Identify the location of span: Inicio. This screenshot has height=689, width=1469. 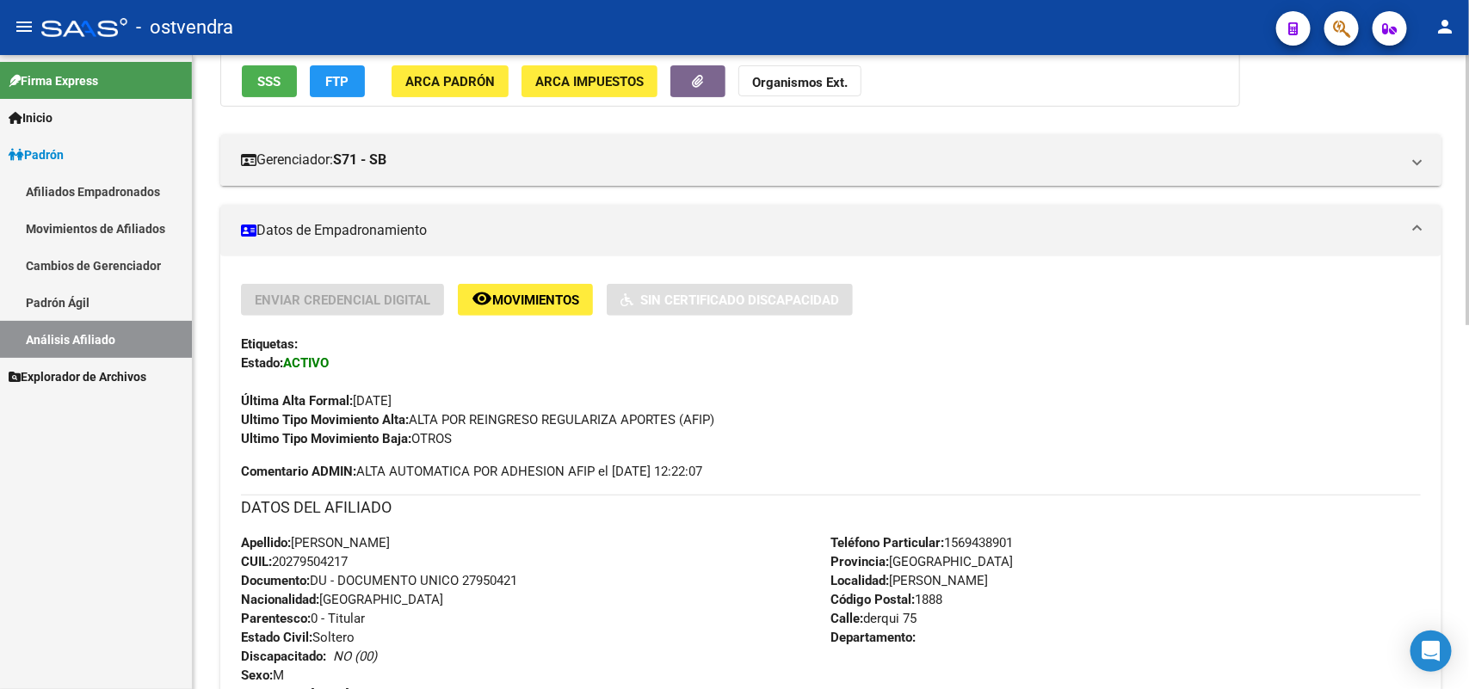
(30, 118).